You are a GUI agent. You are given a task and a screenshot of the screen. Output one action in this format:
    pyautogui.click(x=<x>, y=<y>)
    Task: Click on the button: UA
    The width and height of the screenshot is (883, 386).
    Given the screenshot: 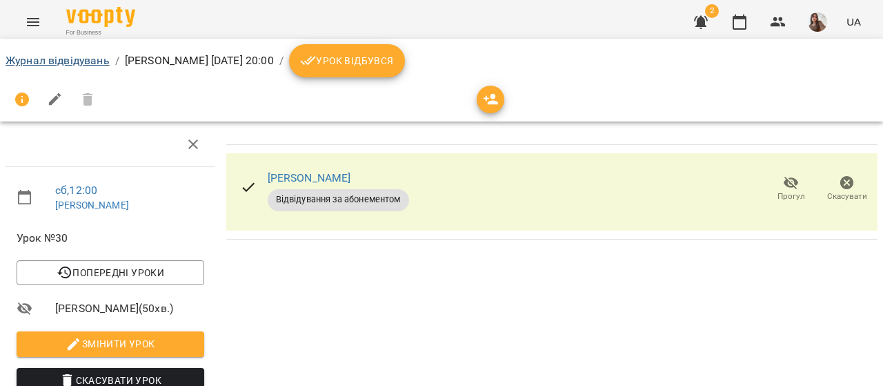 What is the action you would take?
    pyautogui.click(x=853, y=21)
    